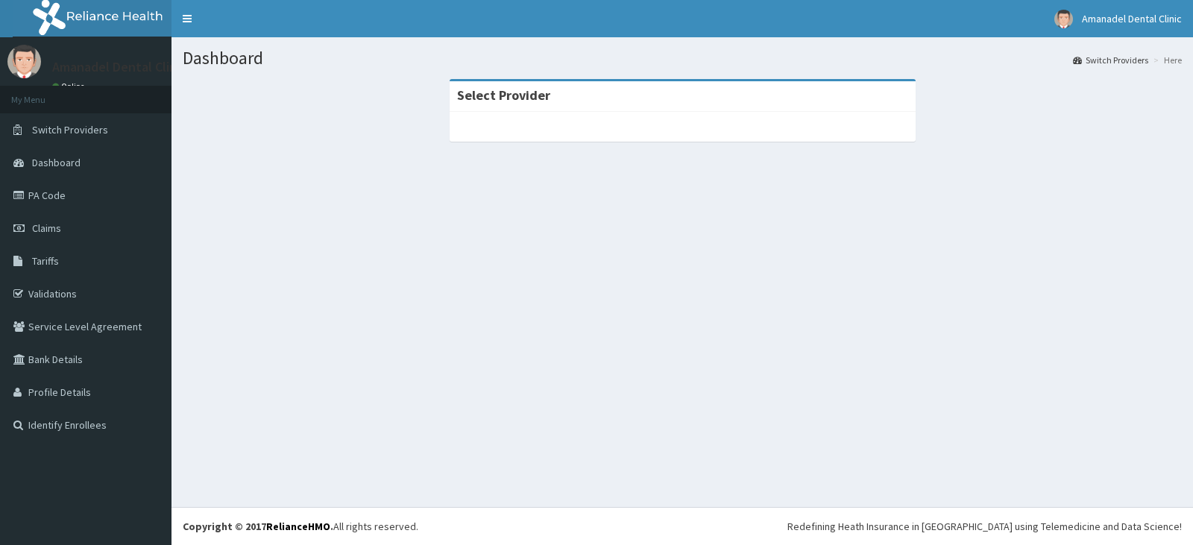 The image size is (1193, 545). What do you see at coordinates (683, 526) in the screenshot?
I see `footer: All rights reserved.` at bounding box center [683, 526].